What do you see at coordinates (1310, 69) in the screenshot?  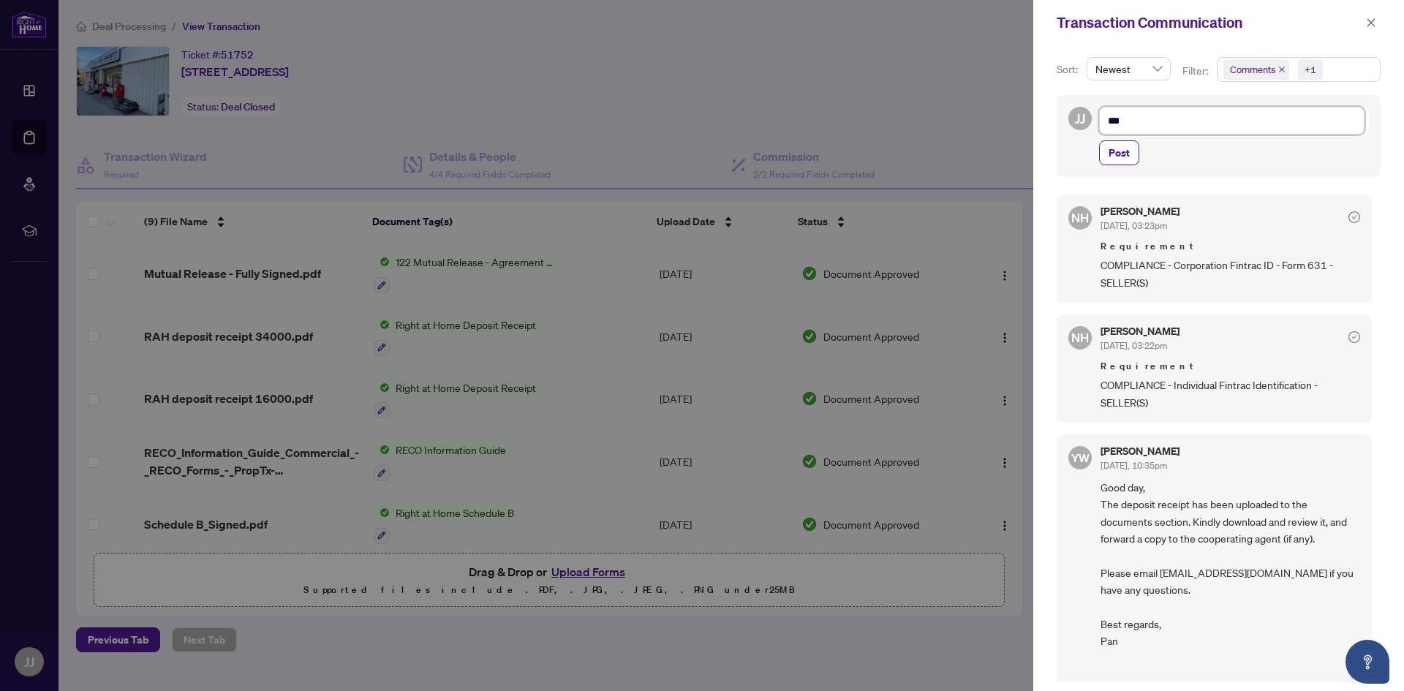 I see `div: +1` at bounding box center [1310, 69].